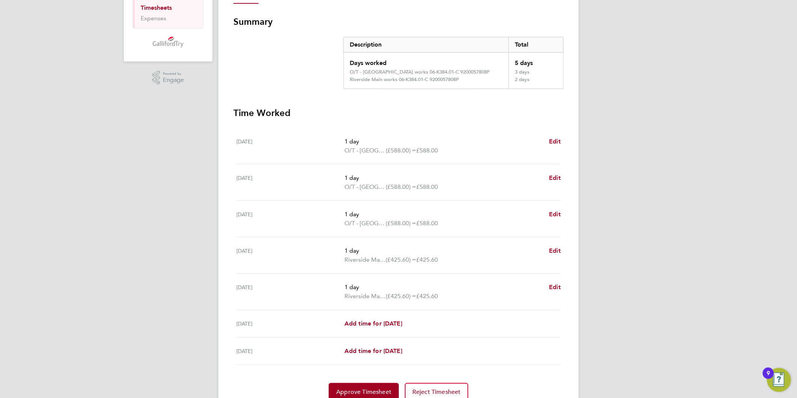 This screenshot has width=797, height=398. I want to click on div: Description, so click(426, 45).